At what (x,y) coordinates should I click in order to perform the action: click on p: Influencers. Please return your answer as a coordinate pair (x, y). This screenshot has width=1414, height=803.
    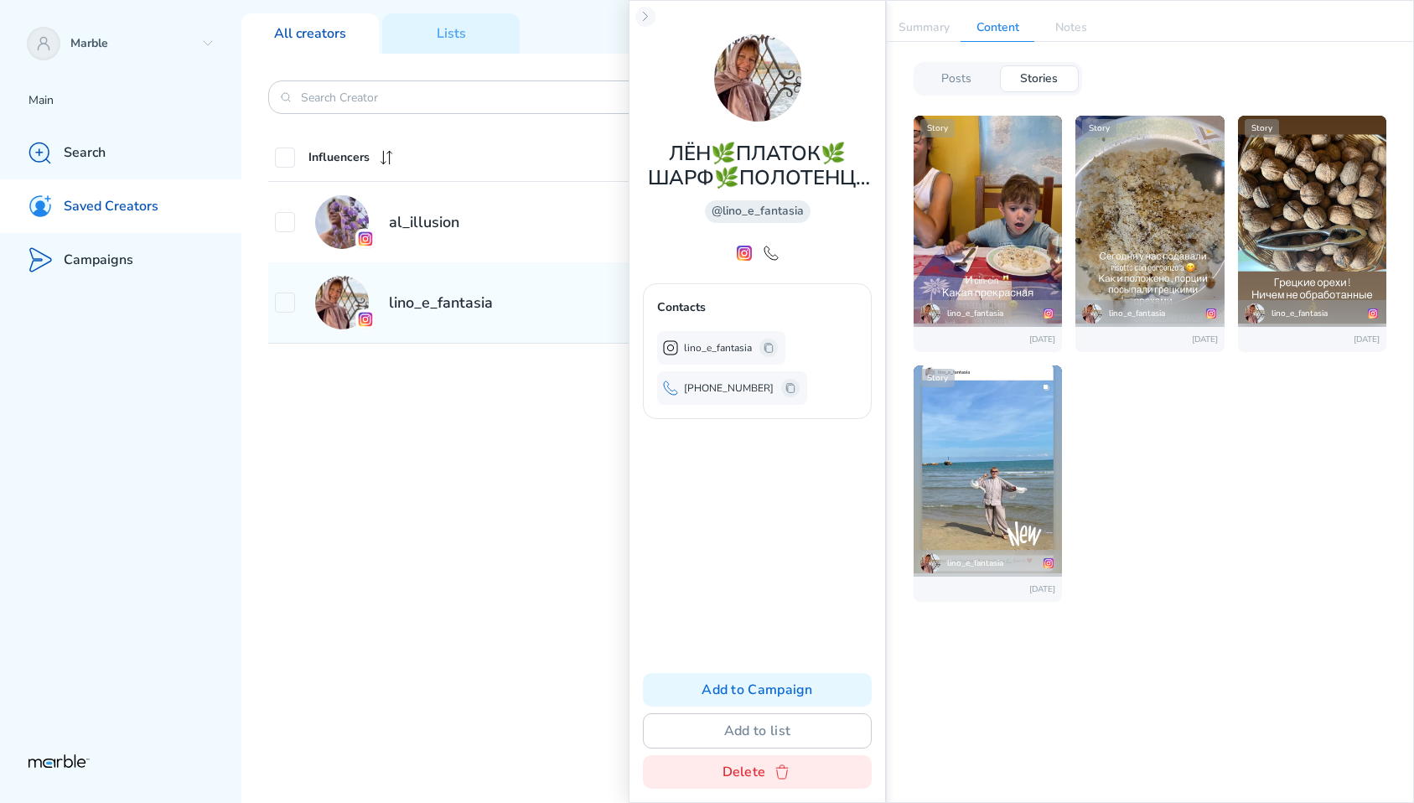
    Looking at the image, I should click on (339, 158).